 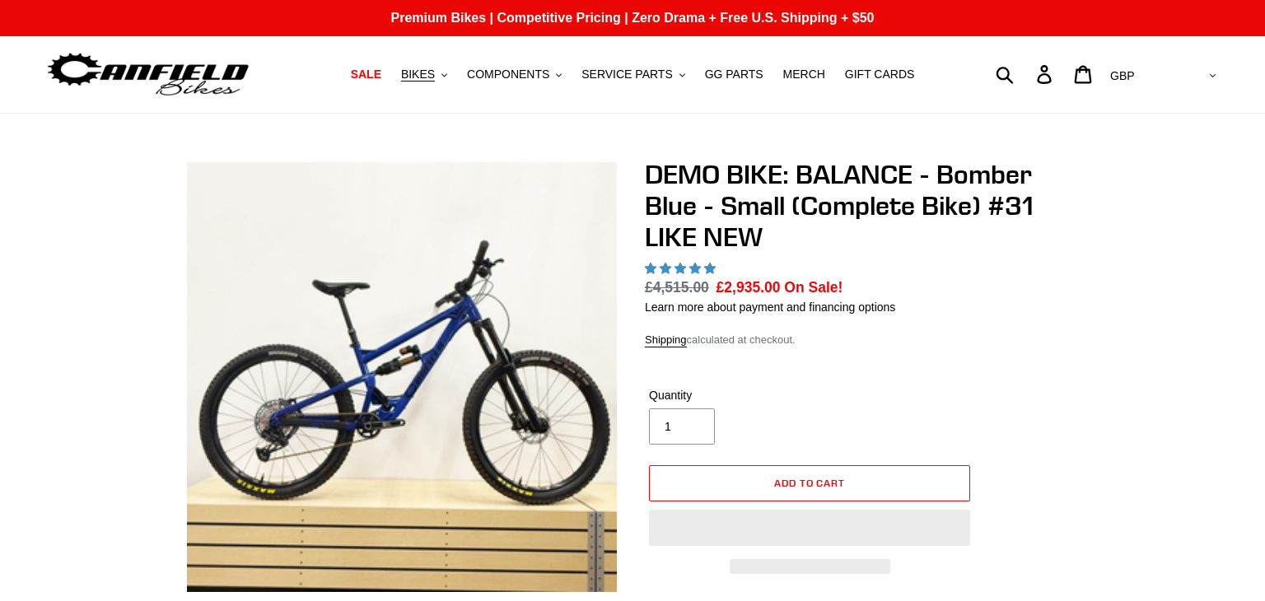 What do you see at coordinates (148, 74) in the screenshot?
I see `img: Canfield Bikes` at bounding box center [148, 74].